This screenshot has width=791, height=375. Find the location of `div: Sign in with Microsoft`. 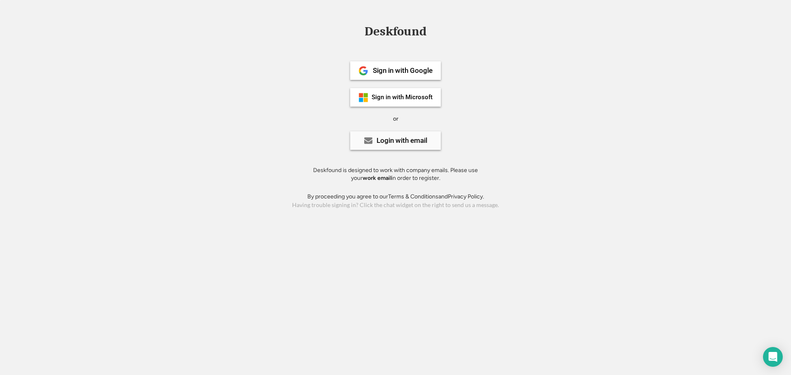

div: Sign in with Microsoft is located at coordinates (402, 97).